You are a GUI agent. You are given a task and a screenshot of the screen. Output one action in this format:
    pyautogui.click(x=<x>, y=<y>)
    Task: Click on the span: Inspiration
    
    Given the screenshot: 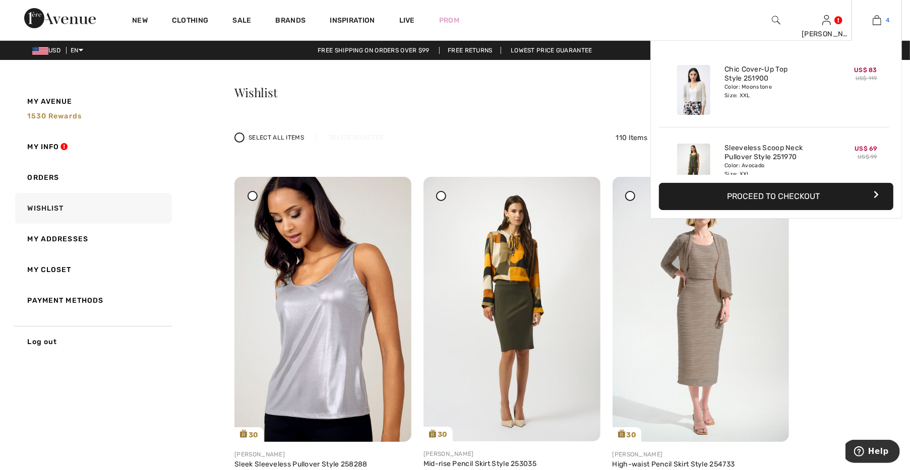 What is the action you would take?
    pyautogui.click(x=352, y=21)
    